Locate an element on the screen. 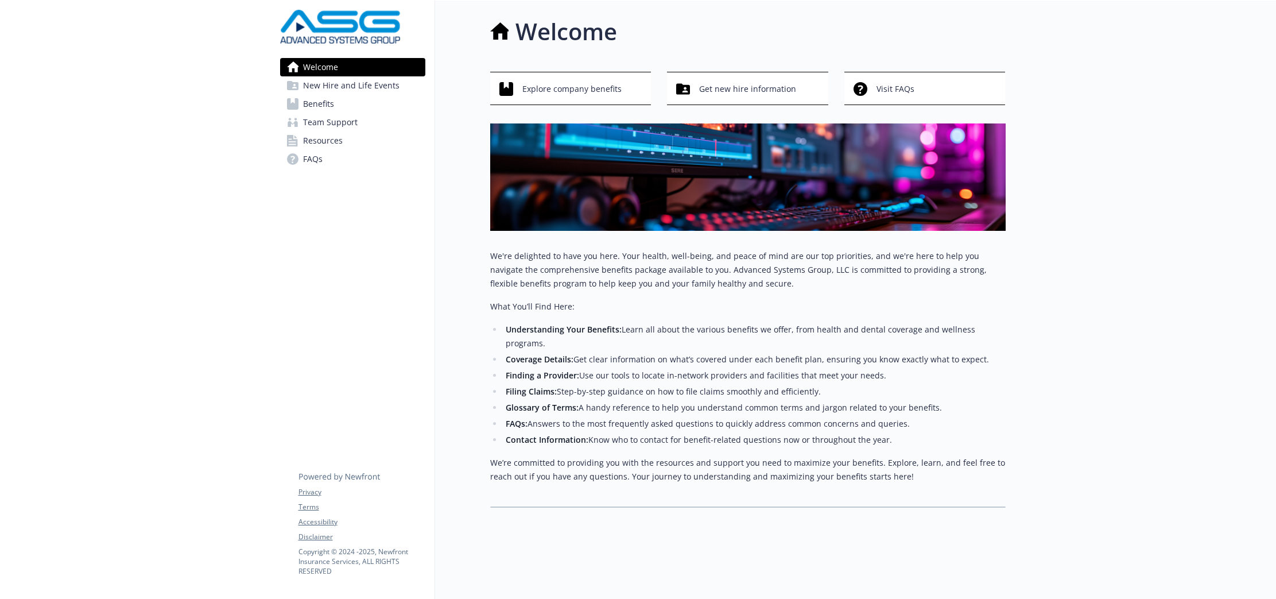 This screenshot has width=1276, height=599. button: Visit FAQs is located at coordinates (925, 88).